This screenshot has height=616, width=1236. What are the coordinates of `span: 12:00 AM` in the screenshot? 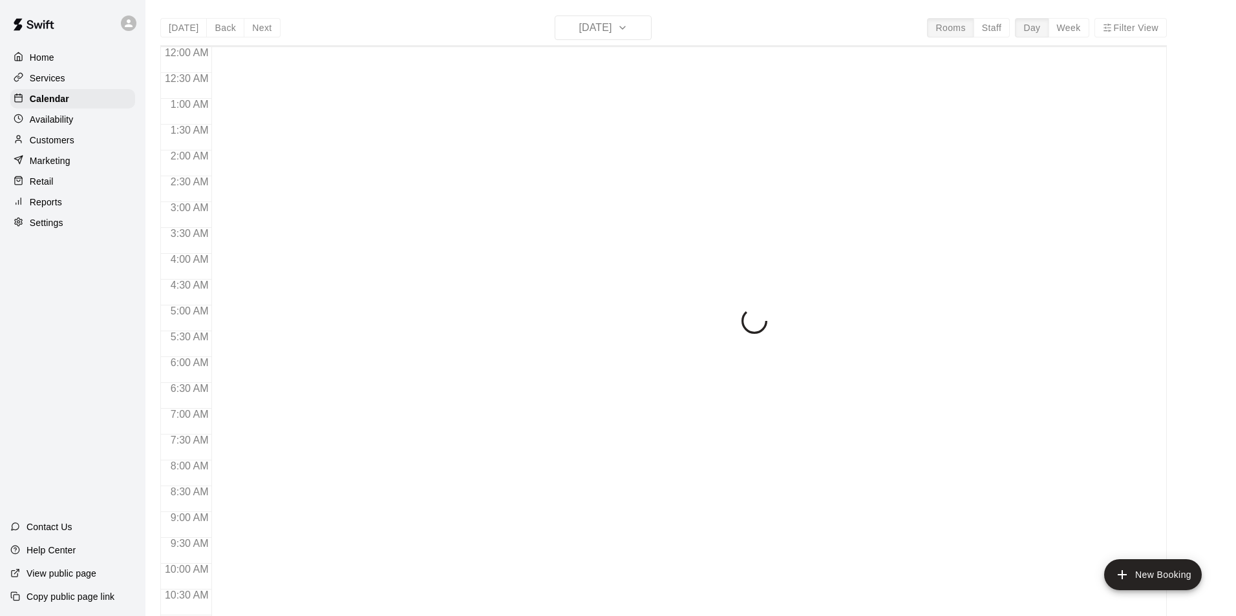 It's located at (187, 52).